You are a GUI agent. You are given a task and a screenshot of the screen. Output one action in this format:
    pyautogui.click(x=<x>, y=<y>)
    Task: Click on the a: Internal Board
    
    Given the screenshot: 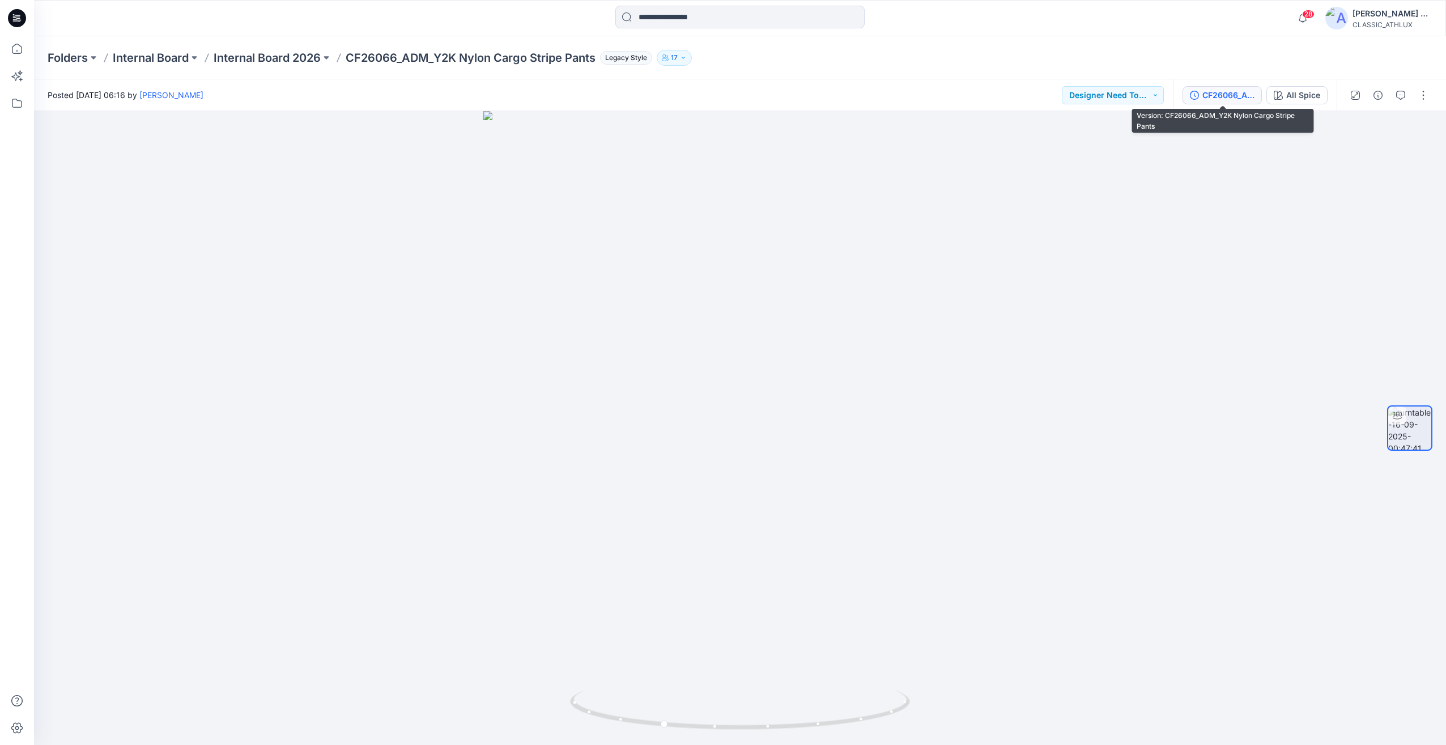 What is the action you would take?
    pyautogui.click(x=151, y=58)
    